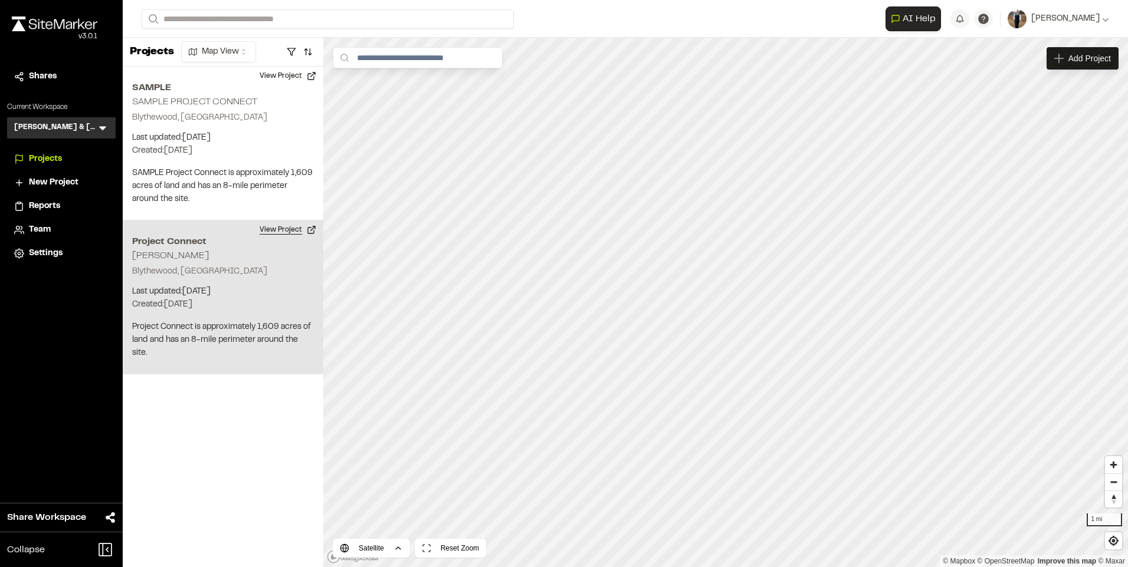 The height and width of the screenshot is (567, 1128). What do you see at coordinates (1113, 499) in the screenshot?
I see `button: Reset bearing to north` at bounding box center [1113, 499].